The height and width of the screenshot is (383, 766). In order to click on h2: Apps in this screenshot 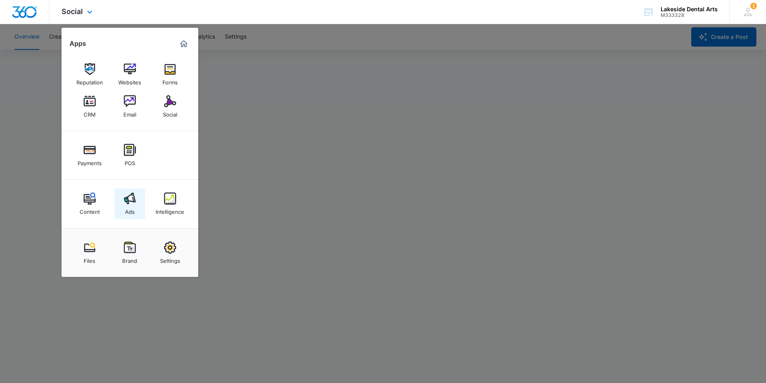, I will do `click(78, 43)`.